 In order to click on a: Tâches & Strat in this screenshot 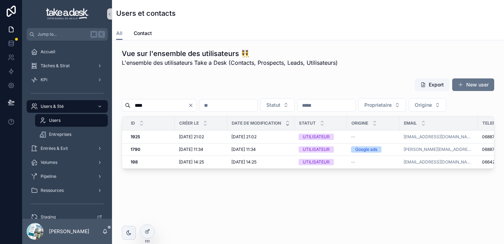, I will do `click(67, 66)`.